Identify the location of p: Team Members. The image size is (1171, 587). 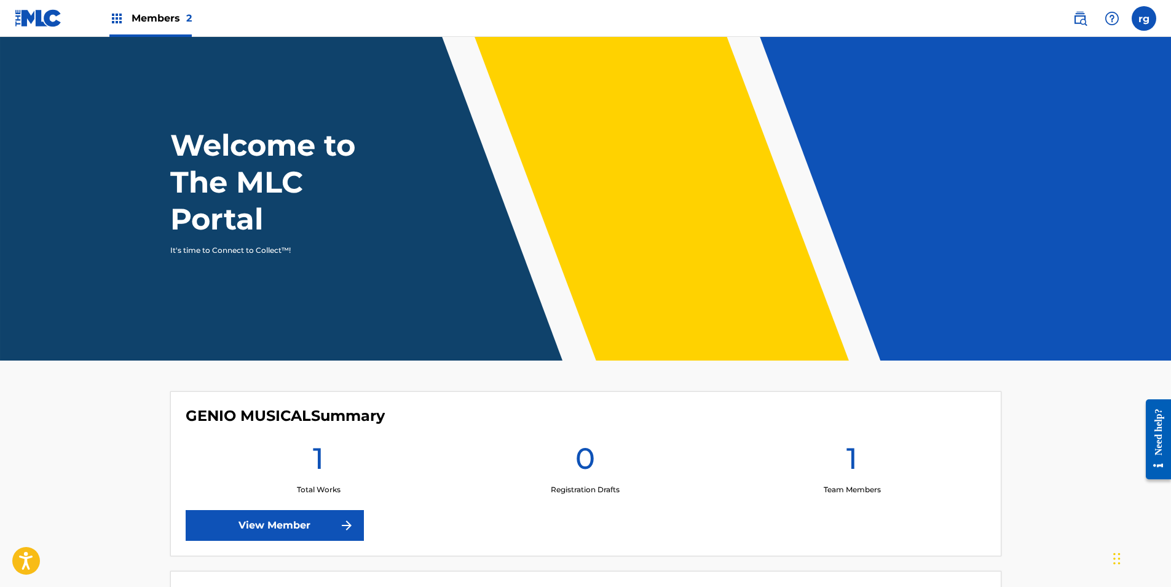
(852, 489).